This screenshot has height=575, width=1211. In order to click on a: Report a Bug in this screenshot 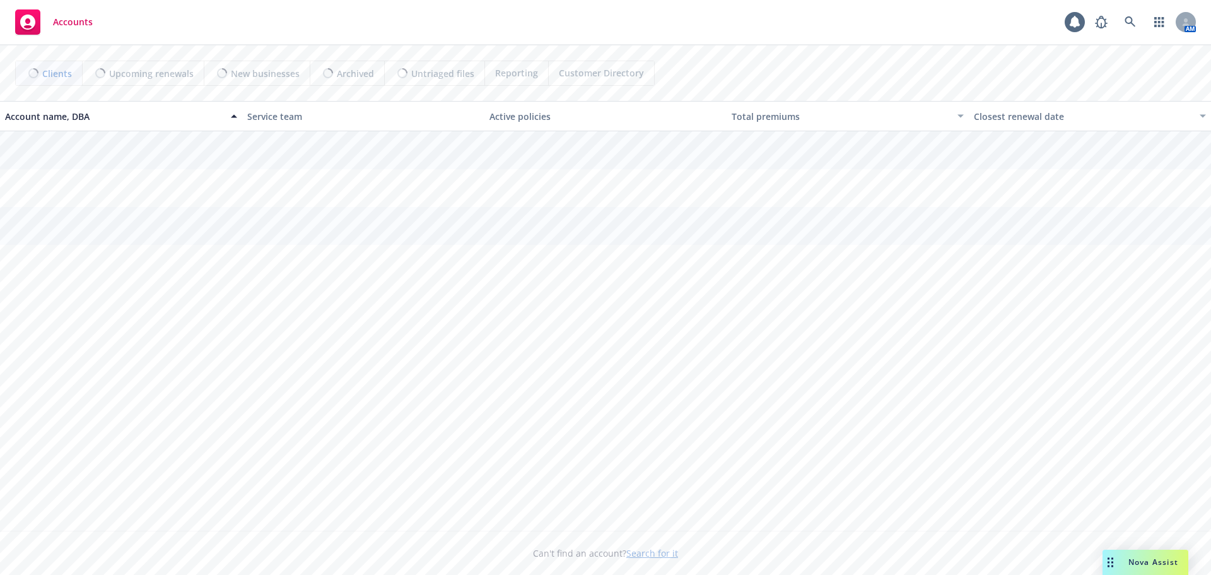, I will do `click(1101, 22)`.